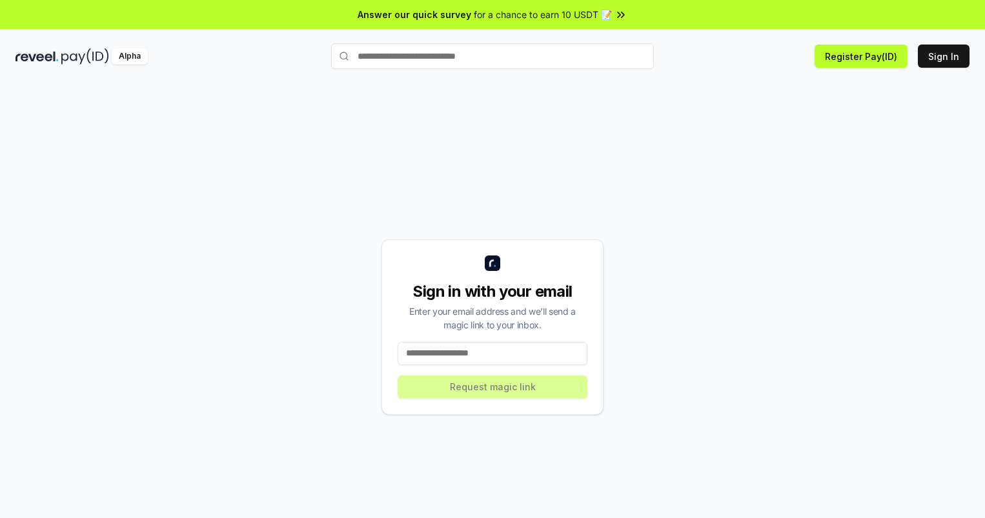  I want to click on img: logo_small, so click(493, 263).